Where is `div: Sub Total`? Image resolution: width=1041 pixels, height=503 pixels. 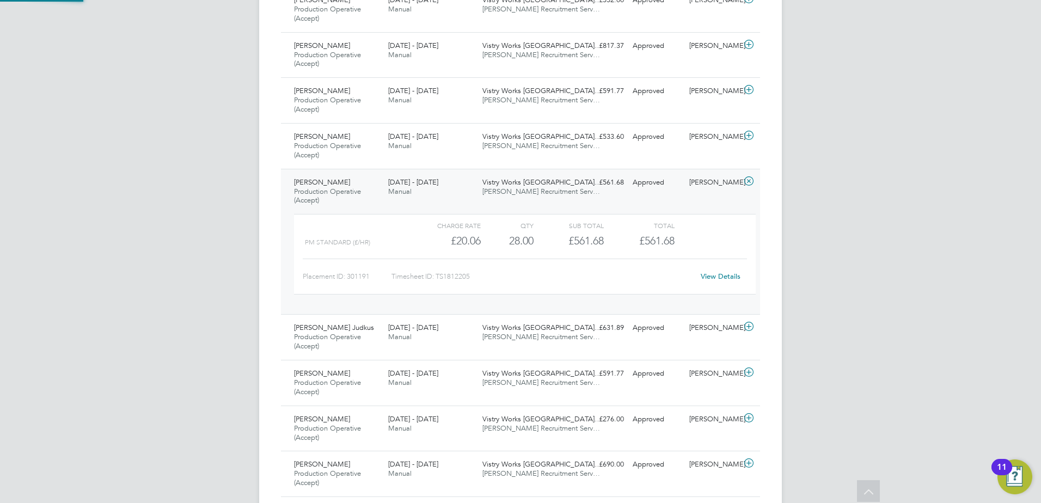
div: Sub Total is located at coordinates (568, 225).